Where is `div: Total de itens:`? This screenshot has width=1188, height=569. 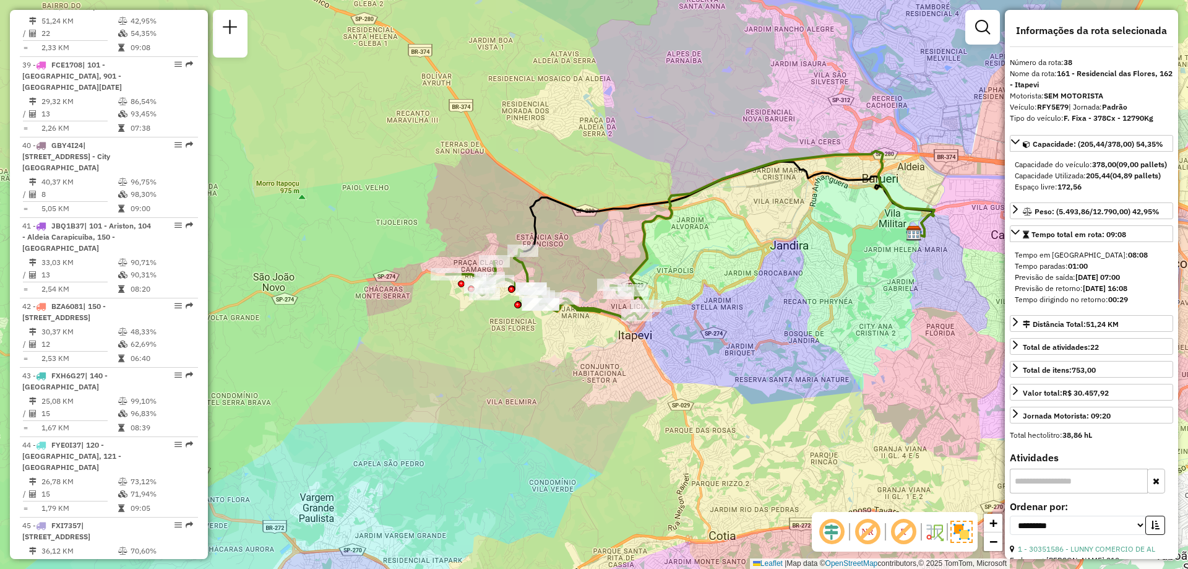
div: Total de itens: is located at coordinates (1059, 370).